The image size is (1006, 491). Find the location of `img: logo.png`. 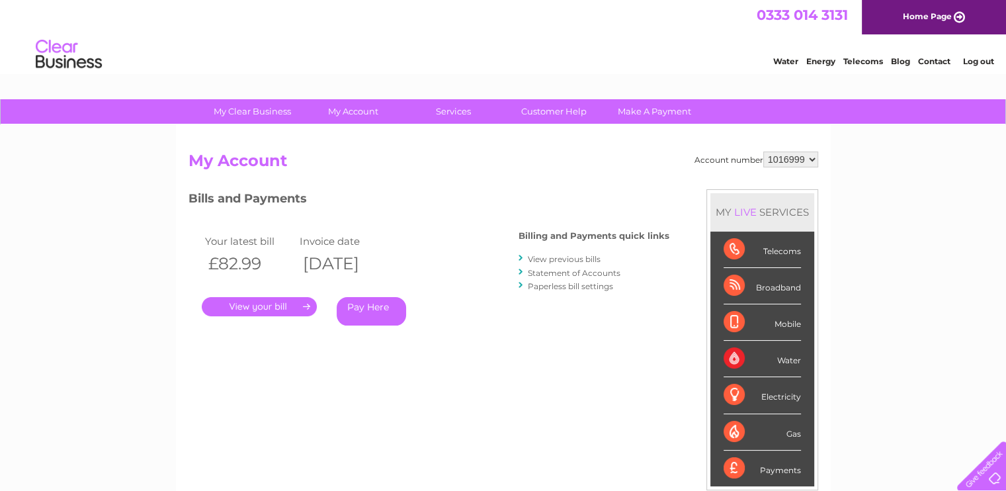

img: logo.png is located at coordinates (69, 54).